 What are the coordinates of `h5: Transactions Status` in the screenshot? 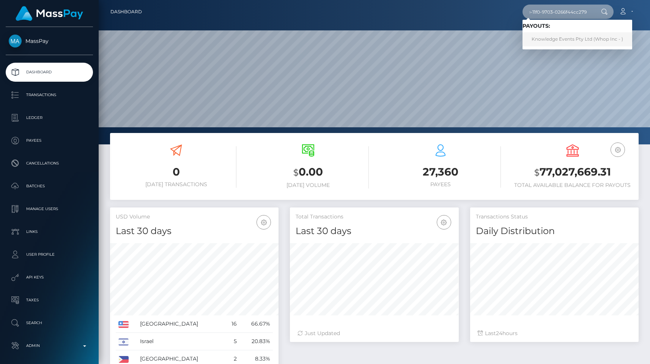 It's located at (555, 217).